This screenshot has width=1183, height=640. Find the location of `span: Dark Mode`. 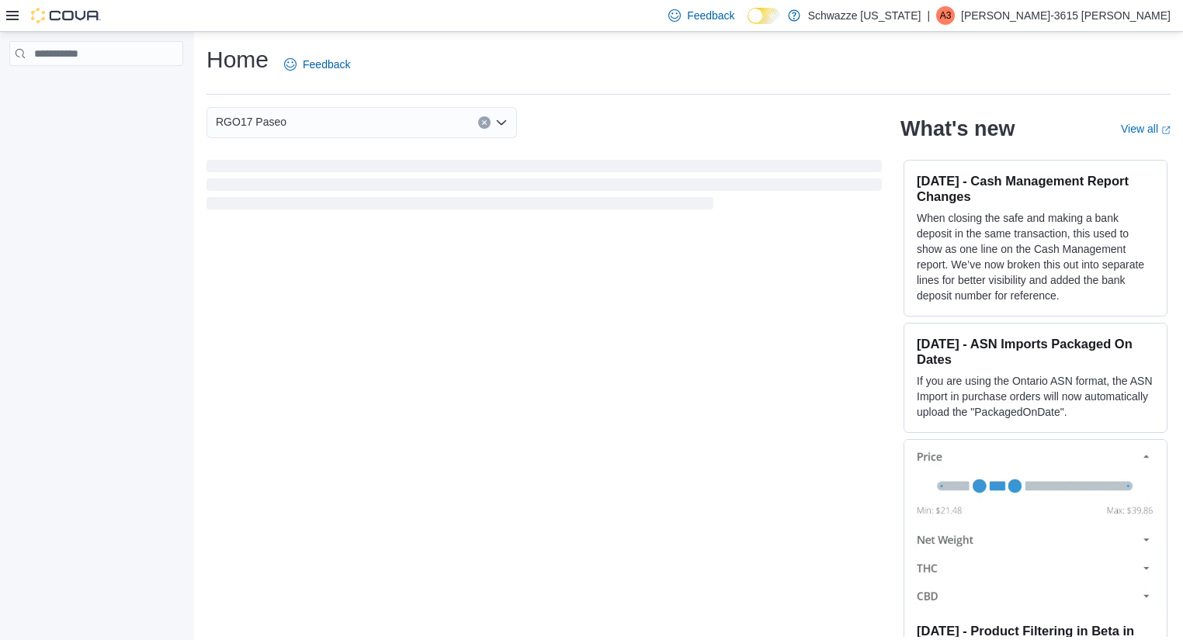

span: Dark Mode is located at coordinates (748, 24).